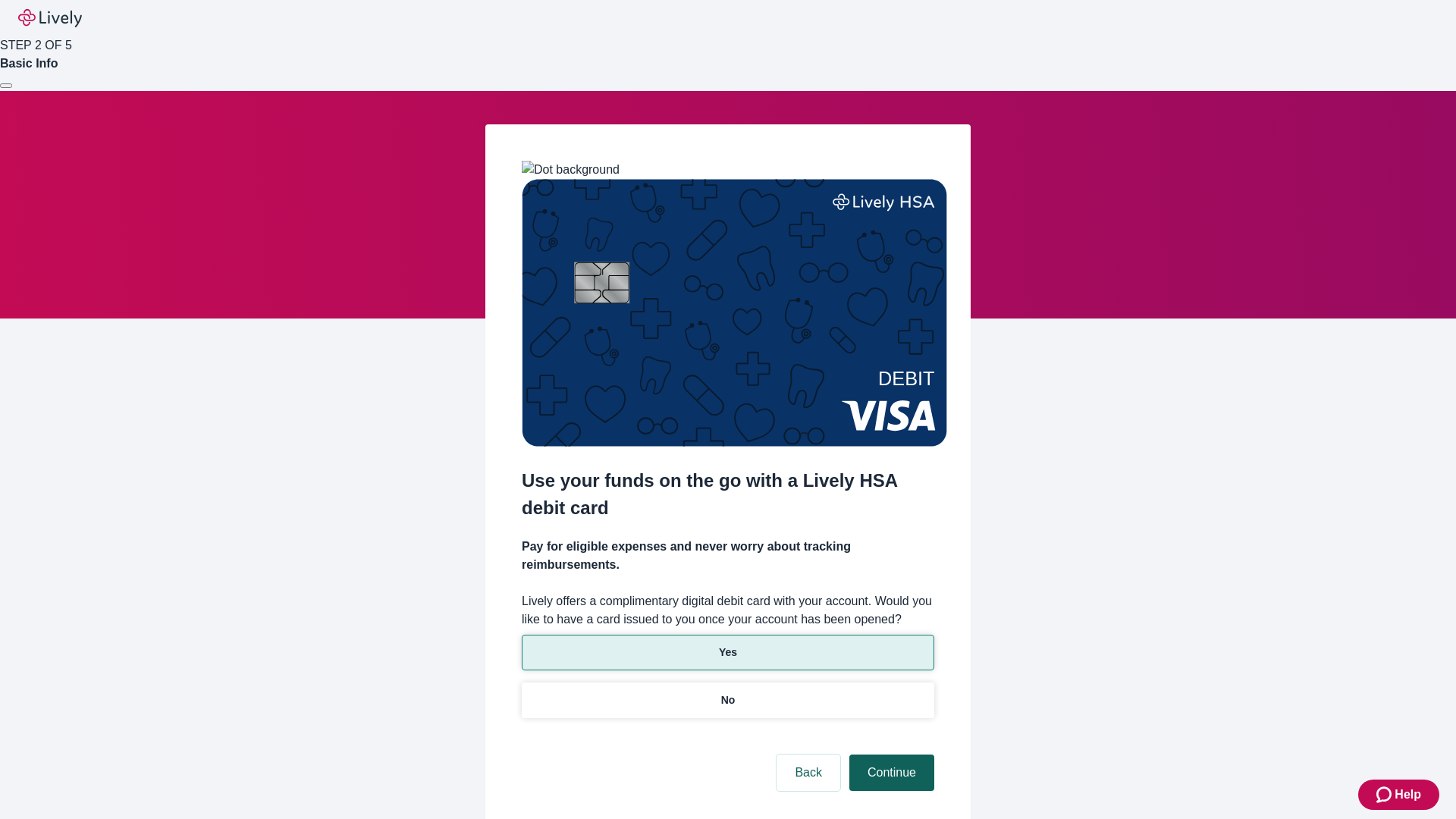 Image resolution: width=1456 pixels, height=819 pixels. I want to click on p: No, so click(728, 700).